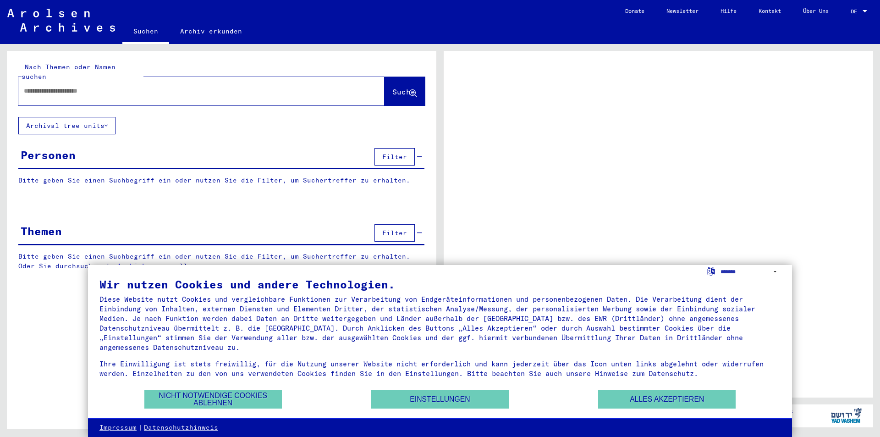 The width and height of the screenshot is (880, 437). I want to click on div: Themen, so click(41, 231).